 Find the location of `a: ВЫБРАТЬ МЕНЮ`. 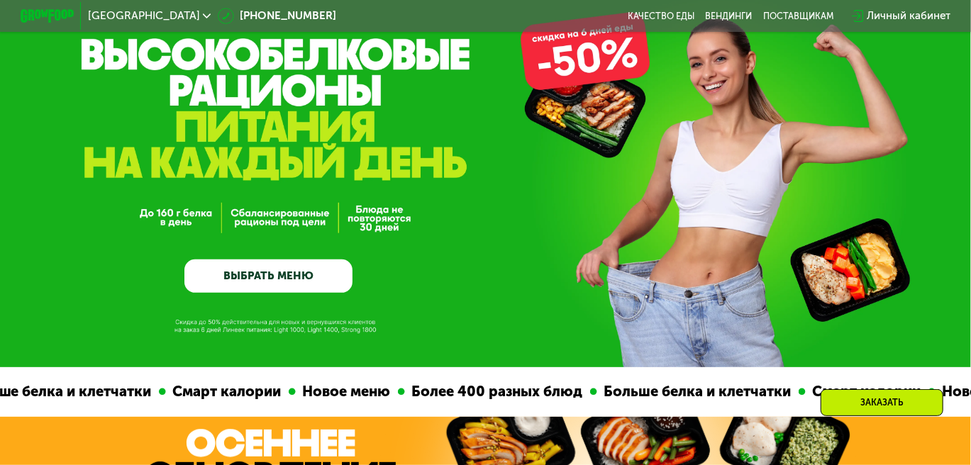

a: ВЫБРАТЬ МЕНЮ is located at coordinates (268, 277).